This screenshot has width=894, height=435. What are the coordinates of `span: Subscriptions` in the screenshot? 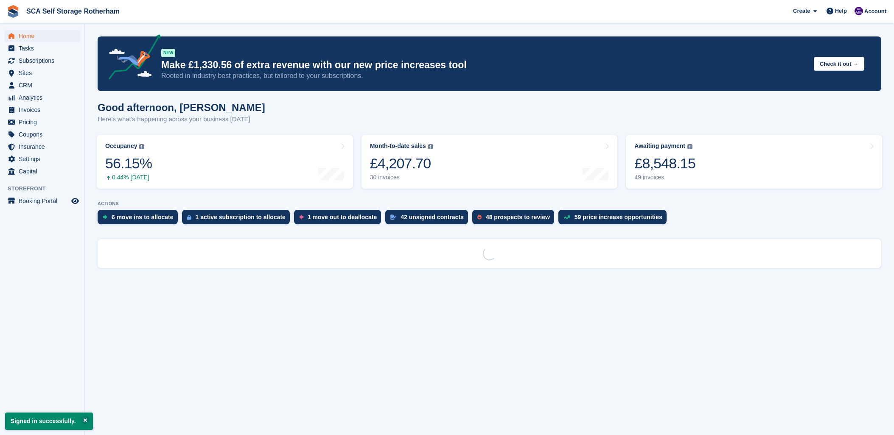 It's located at (44, 61).